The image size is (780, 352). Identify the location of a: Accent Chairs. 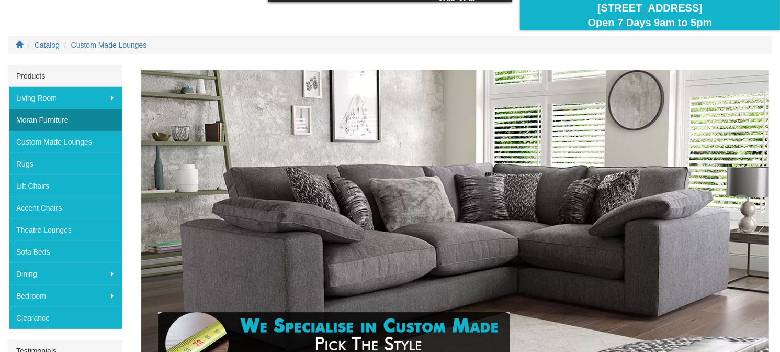
(65, 208).